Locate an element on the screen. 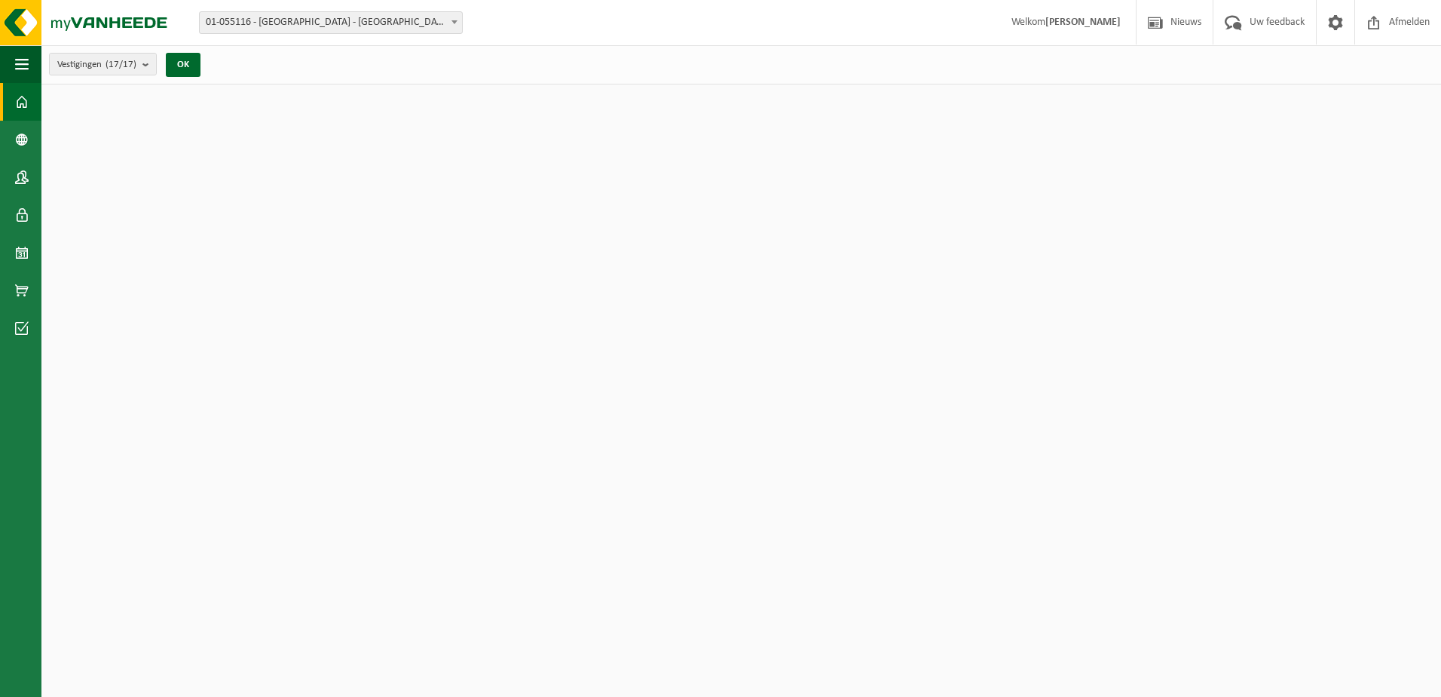 Image resolution: width=1441 pixels, height=697 pixels. button: Vestigingen(17/17) is located at coordinates (103, 64).